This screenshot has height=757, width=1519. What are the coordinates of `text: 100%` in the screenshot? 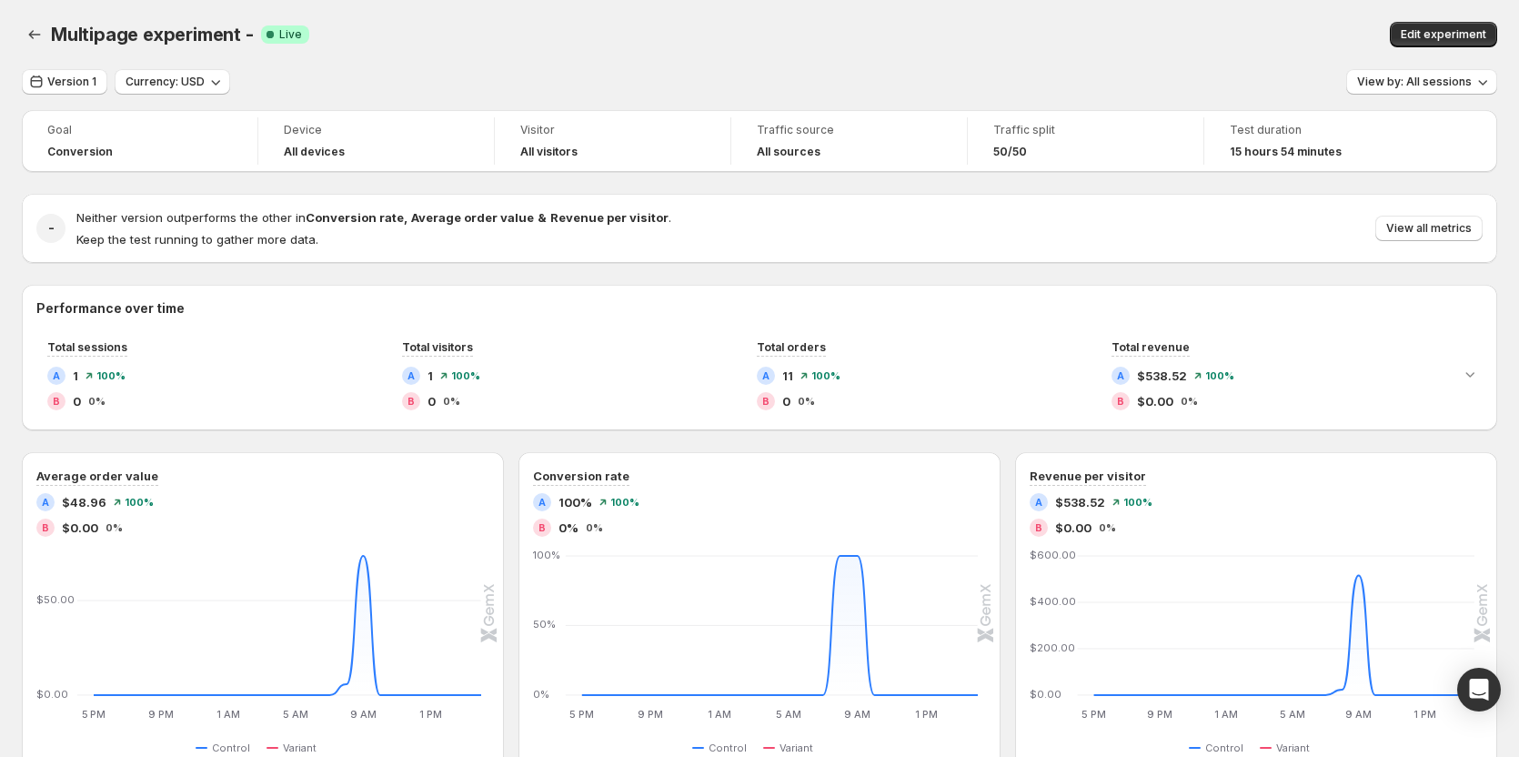 It's located at (547, 555).